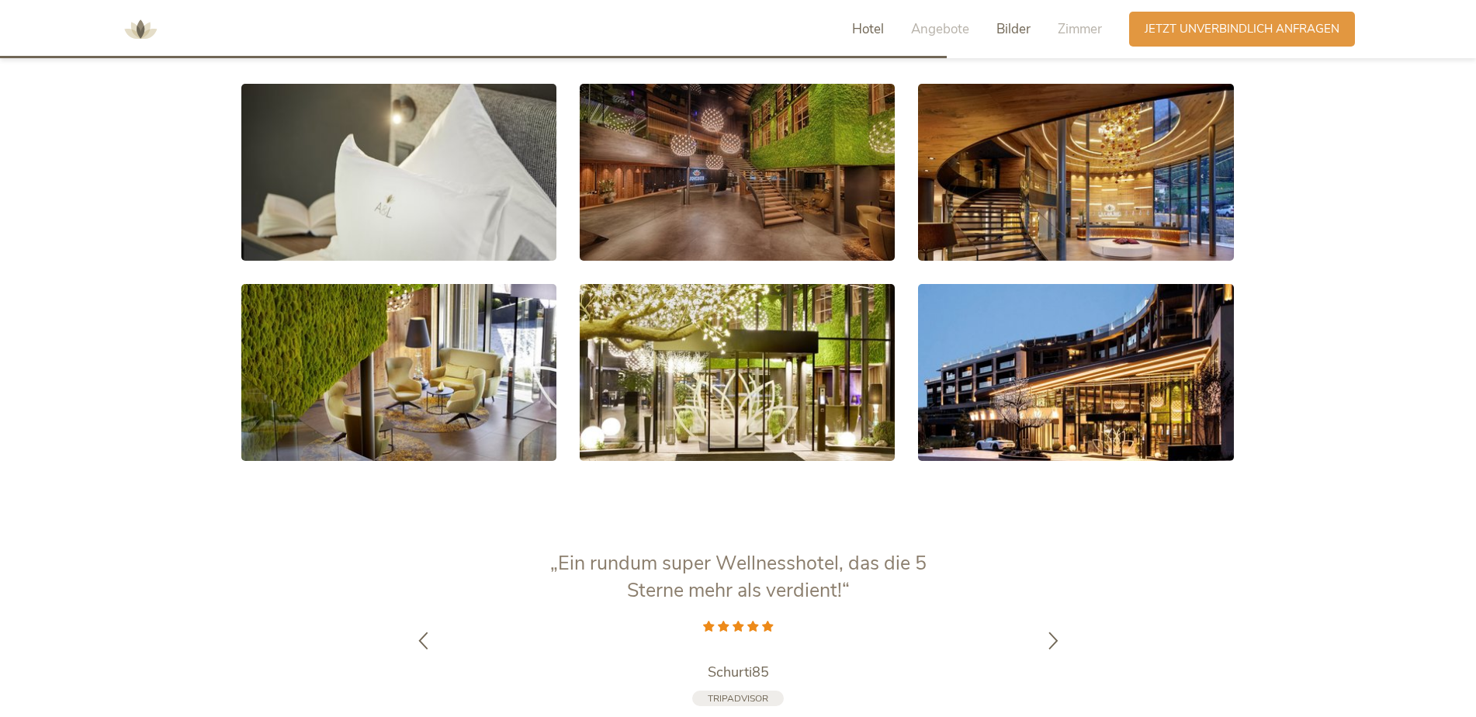 The height and width of the screenshot is (717, 1476). I want to click on span: „Ein rundum super Wellnesshotel, das die 5 Sterne mehr als verdient!“, so click(738, 576).